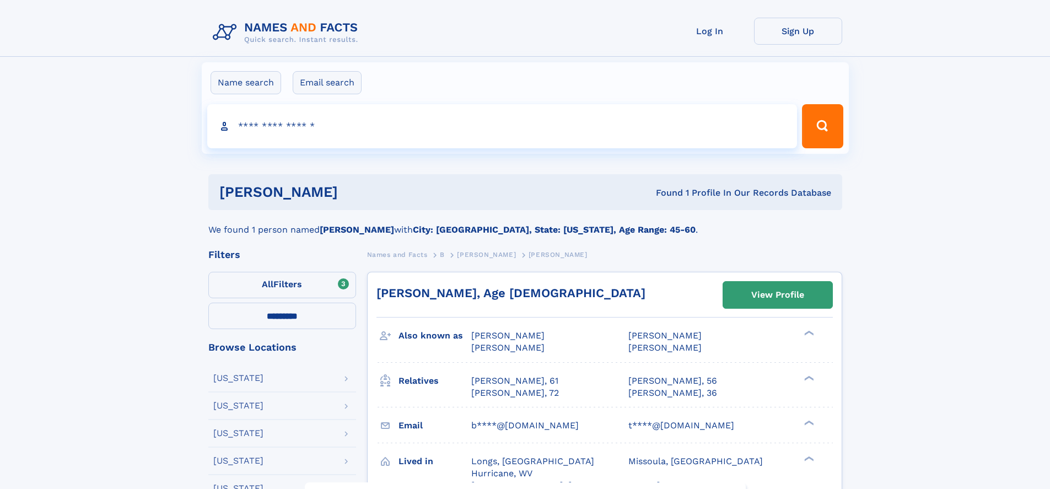 This screenshot has height=489, width=1050. I want to click on h3: Also known as, so click(435, 336).